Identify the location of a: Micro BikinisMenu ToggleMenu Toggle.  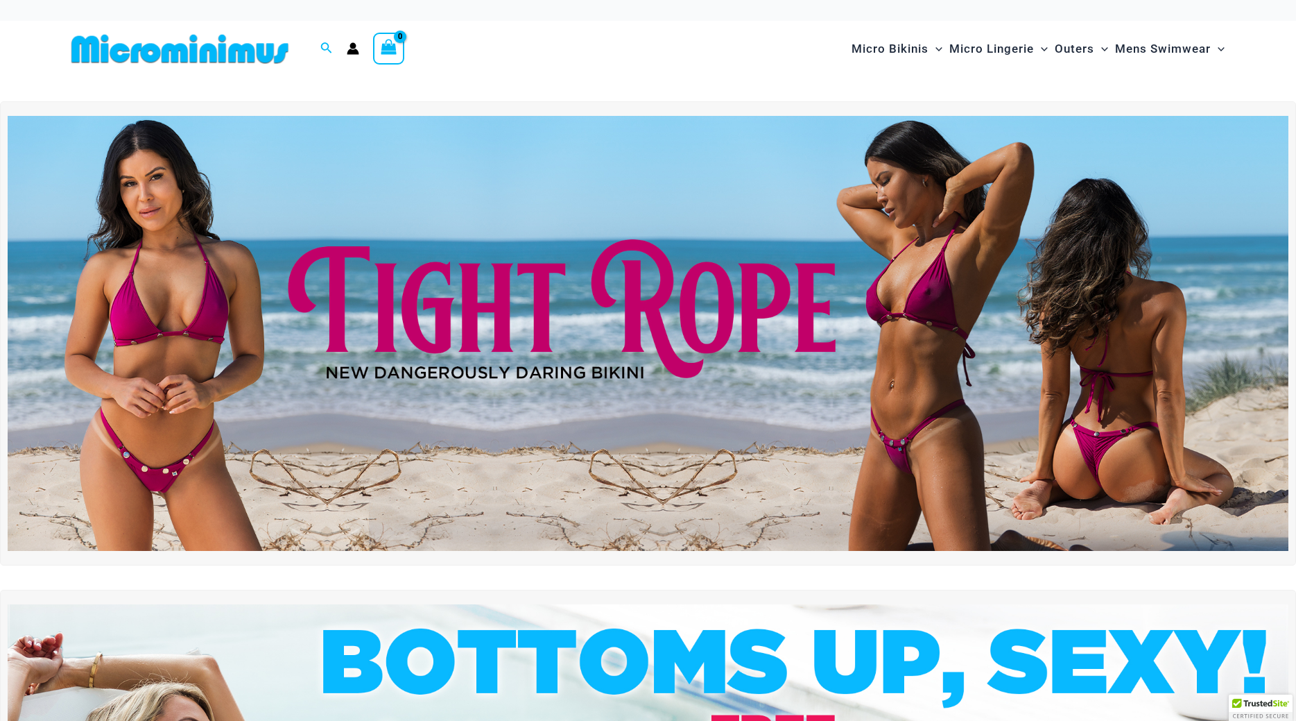
(897, 49).